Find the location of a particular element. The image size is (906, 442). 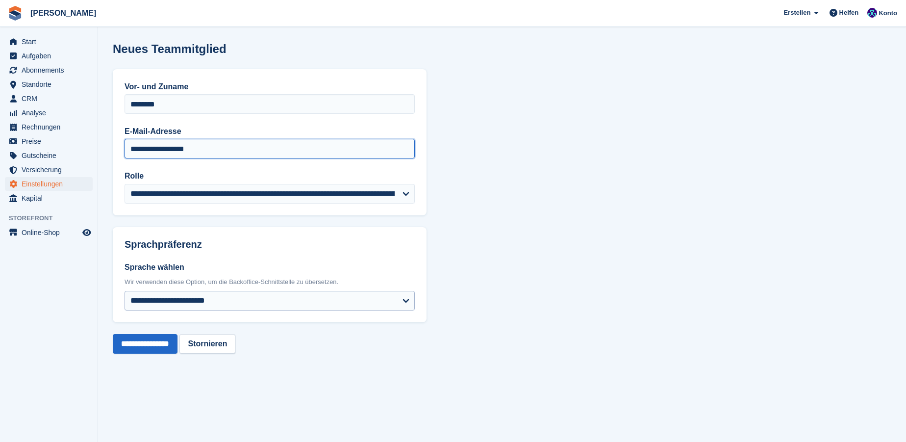

img: stora-icon-8386f47178a22dfd0bd8f6a31ec36ba5ce8667c1dd55bd0f319d3a0aa187defe.svg is located at coordinates (15, 13).